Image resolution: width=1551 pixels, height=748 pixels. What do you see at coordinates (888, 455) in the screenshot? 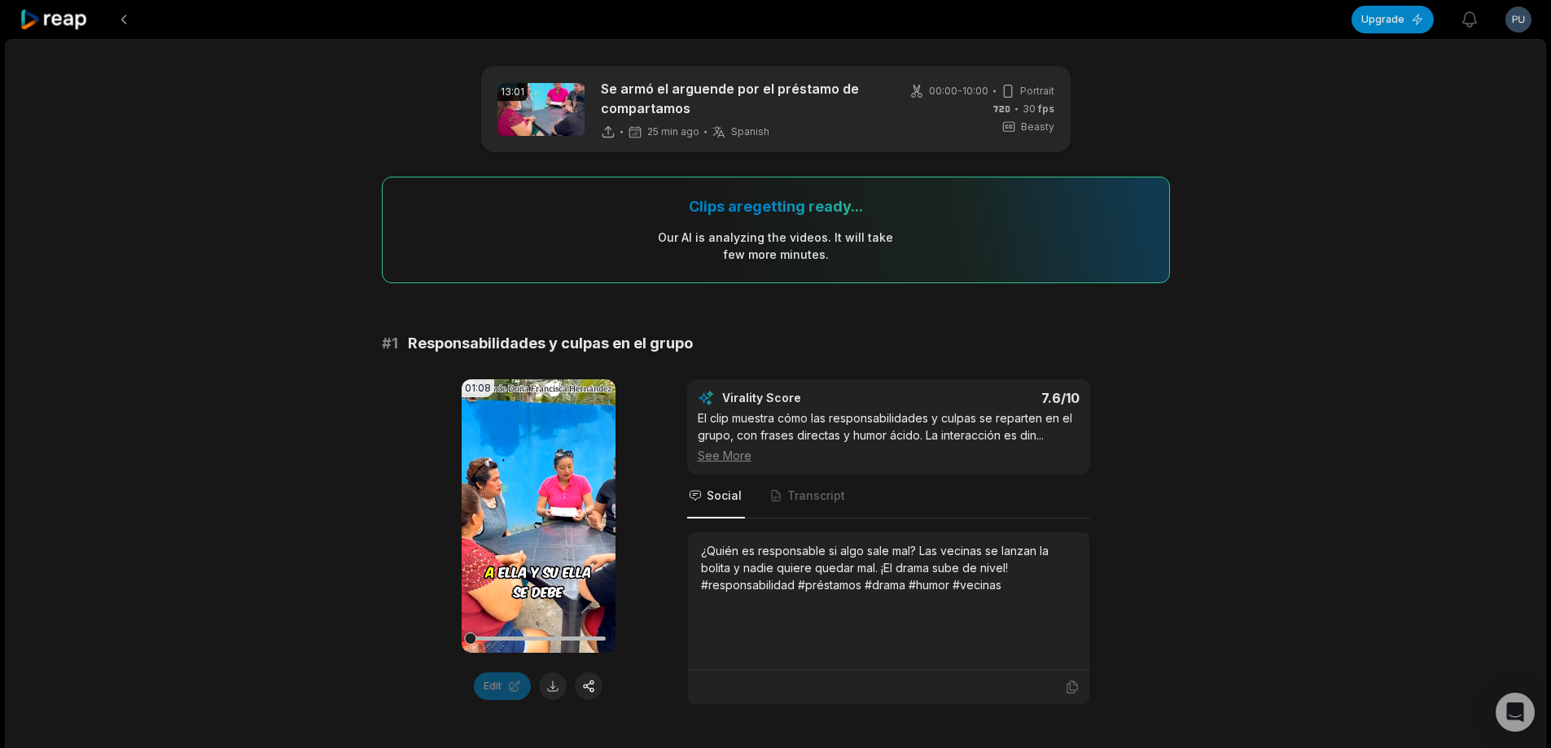
I see `div: See More` at bounding box center [888, 455].